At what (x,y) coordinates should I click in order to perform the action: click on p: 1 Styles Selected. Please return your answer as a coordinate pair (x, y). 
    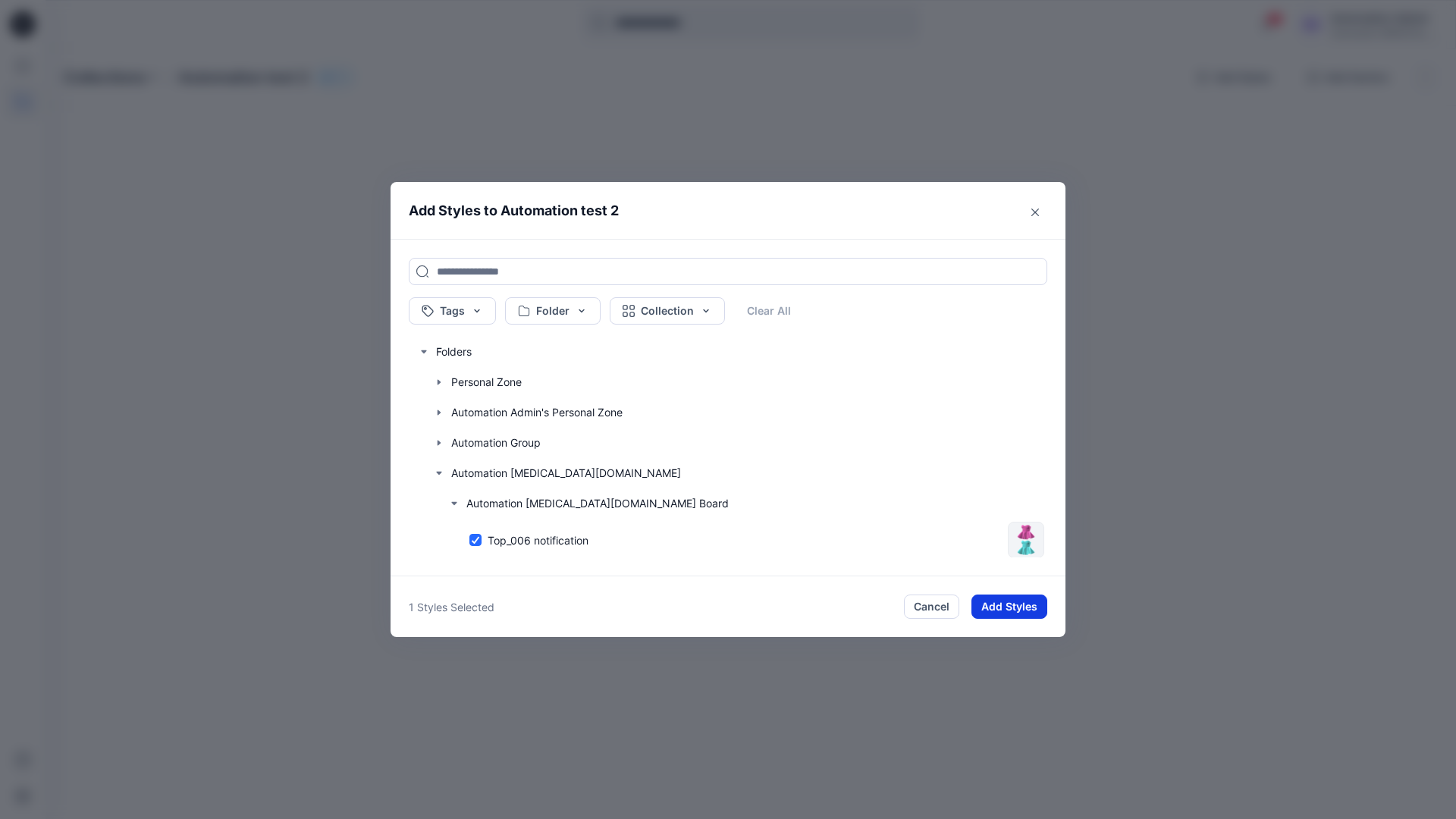
    Looking at the image, I should click on (451, 607).